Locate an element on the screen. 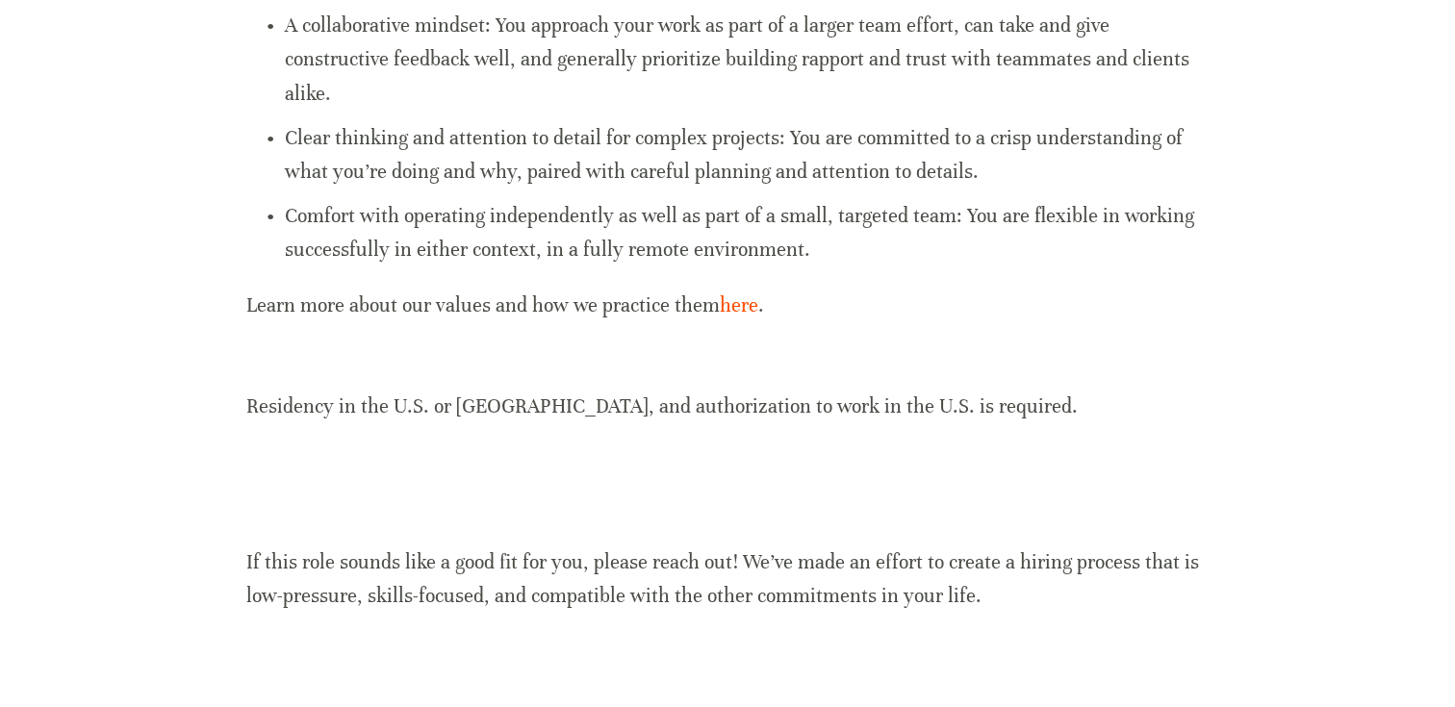 This screenshot has height=707, width=1455. p: A collaborative mindset: You approach your work as part of a larger team effort, can take and giv... is located at coordinates (747, 60).